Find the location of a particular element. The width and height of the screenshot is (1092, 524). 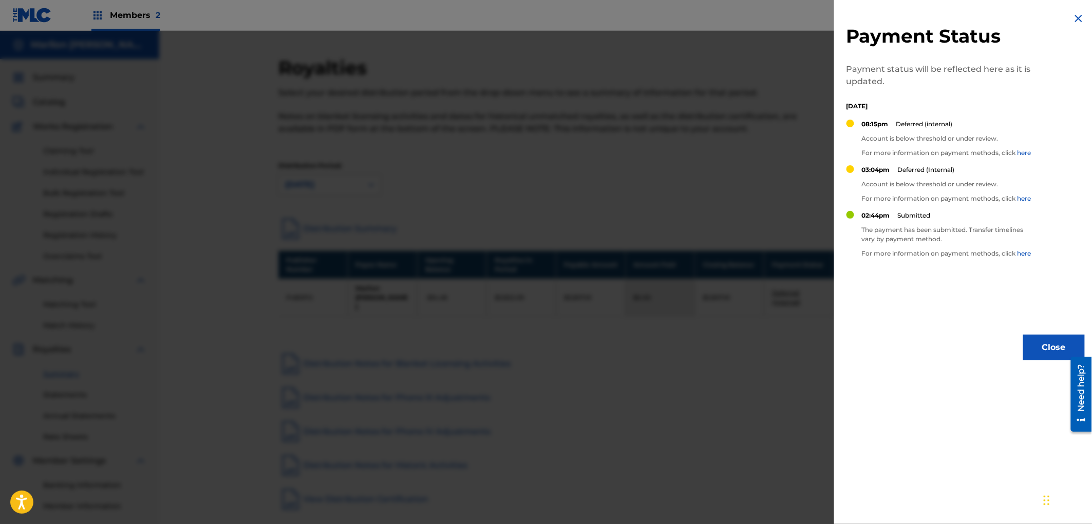

h2: Payment Status is located at coordinates (941, 36).